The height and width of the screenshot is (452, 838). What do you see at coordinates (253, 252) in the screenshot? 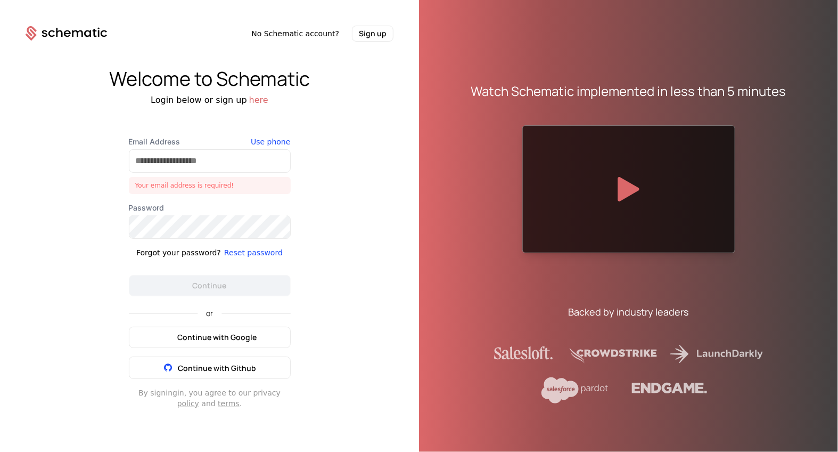
I see `button: Reset password` at bounding box center [253, 252].